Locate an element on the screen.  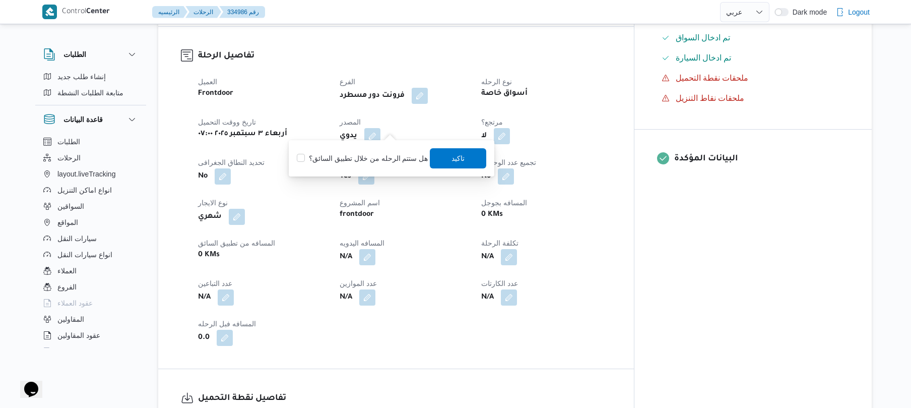
button: Chat widget is located at coordinates (21, 22).